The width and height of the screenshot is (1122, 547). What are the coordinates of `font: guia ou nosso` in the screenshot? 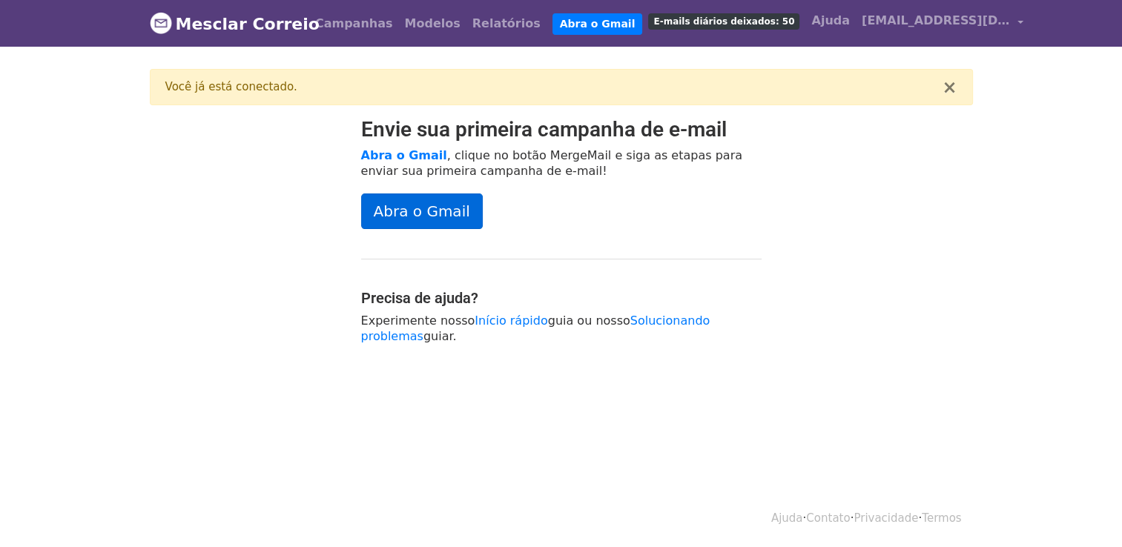 It's located at (589, 320).